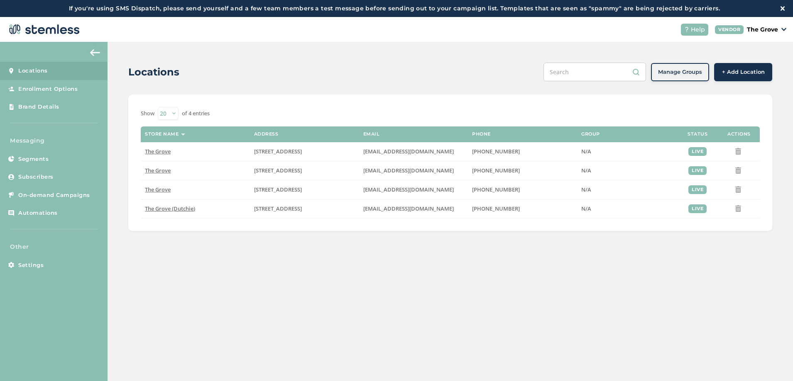 The width and height of the screenshot is (793, 381). What do you see at coordinates (266, 134) in the screenshot?
I see `label: Address` at bounding box center [266, 134].